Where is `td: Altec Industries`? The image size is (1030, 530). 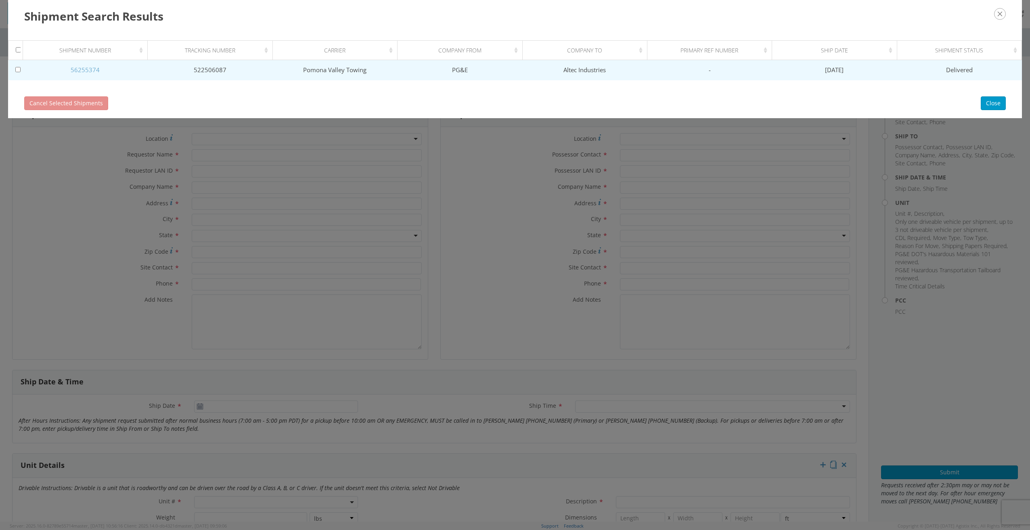 td: Altec Industries is located at coordinates (584, 70).